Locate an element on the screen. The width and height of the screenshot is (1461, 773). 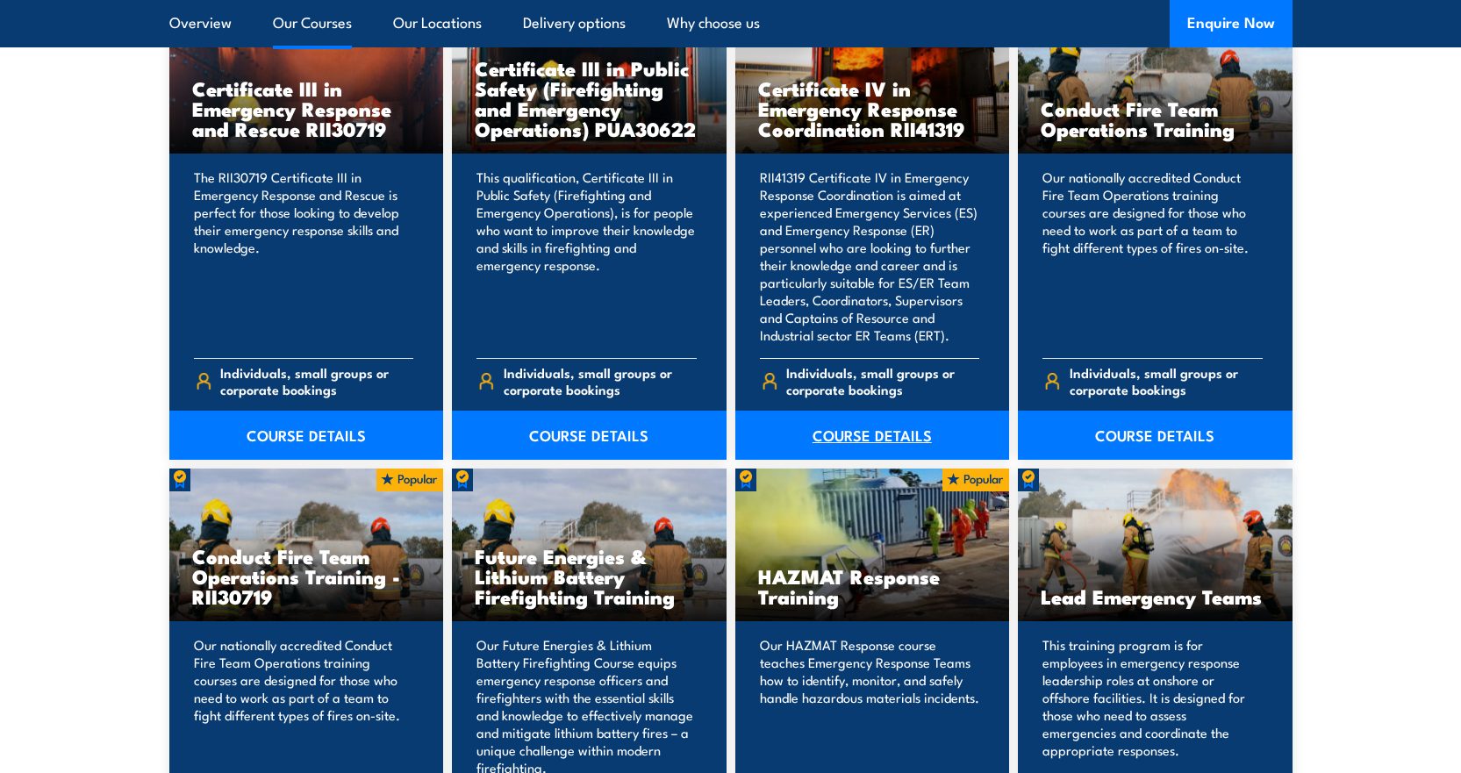
h3: Certificate IV in Emergency Response Coordination RII41319 is located at coordinates (872, 108).